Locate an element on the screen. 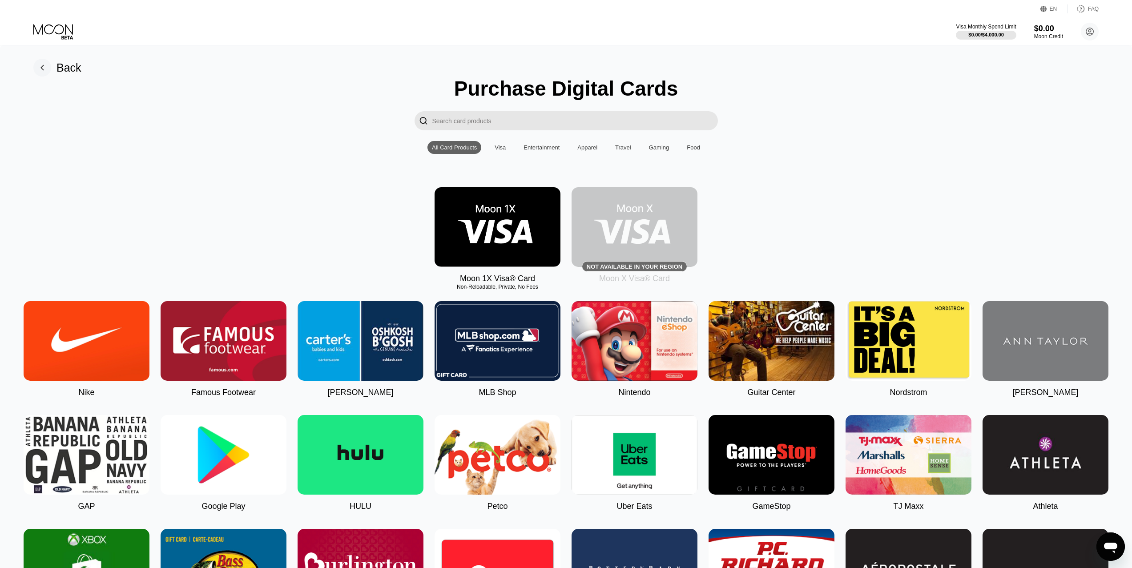 This screenshot has height=568, width=1132. div: Famous Footwear is located at coordinates (223, 392).